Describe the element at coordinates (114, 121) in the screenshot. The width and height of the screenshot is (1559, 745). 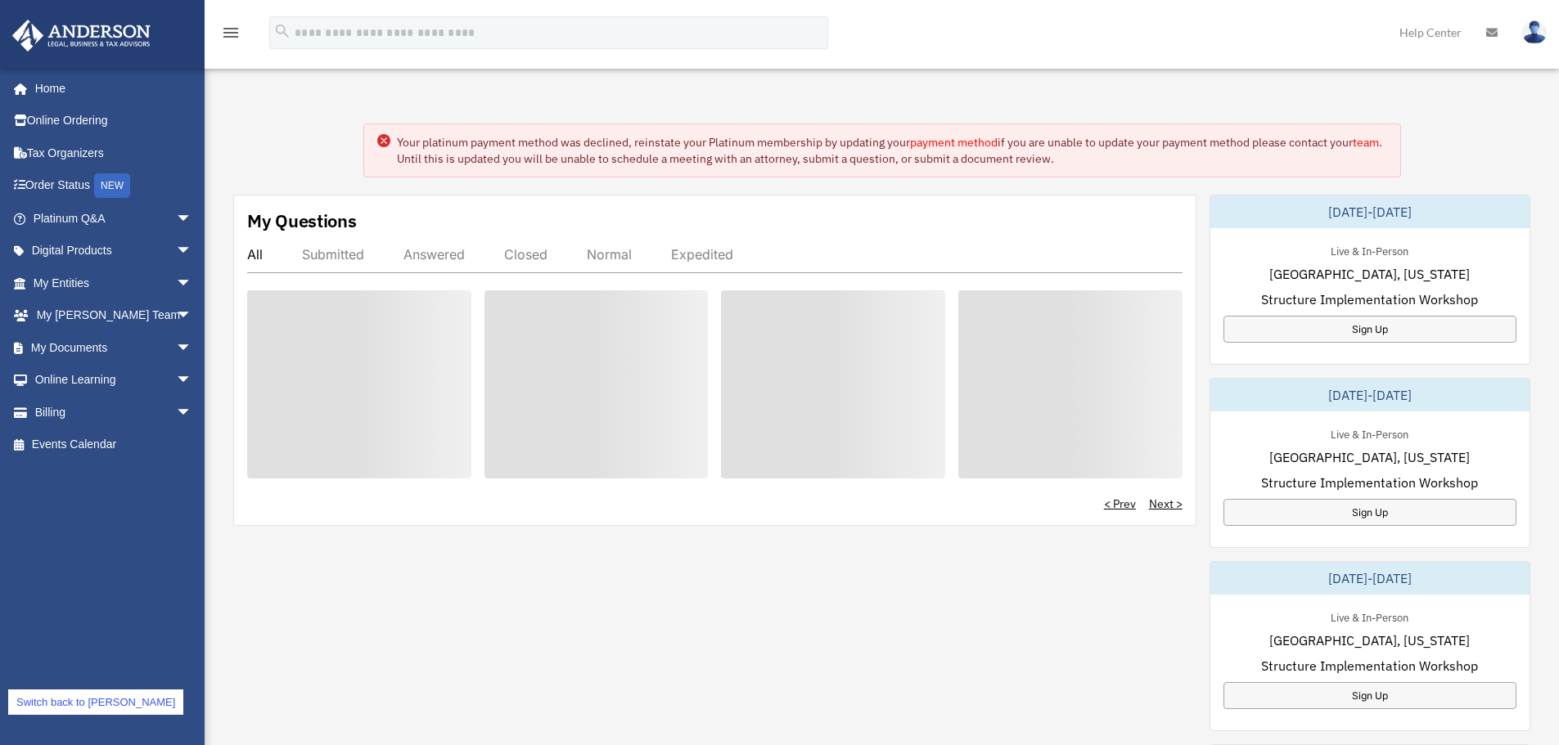
I see `a: Online Ordering` at that location.